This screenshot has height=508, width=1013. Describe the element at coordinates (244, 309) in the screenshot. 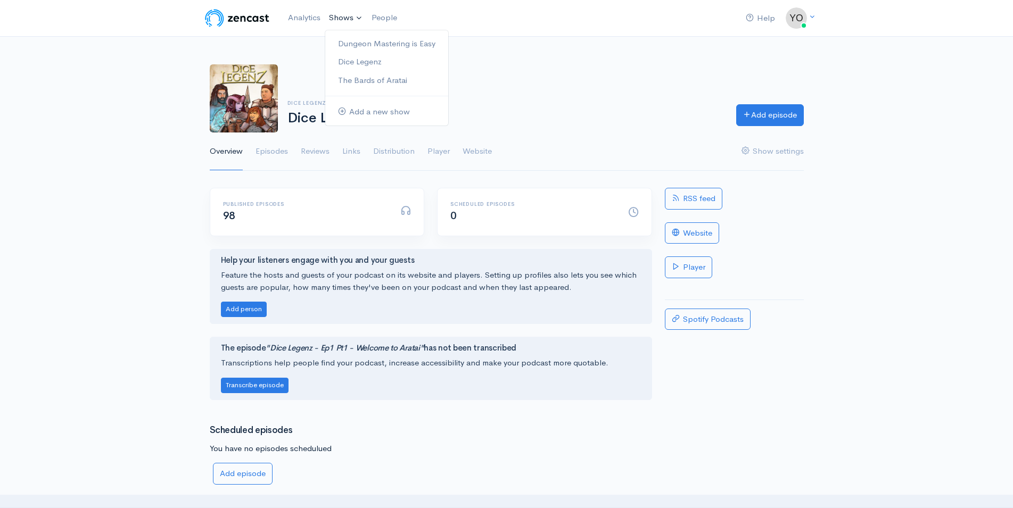

I see `button: Add person` at that location.